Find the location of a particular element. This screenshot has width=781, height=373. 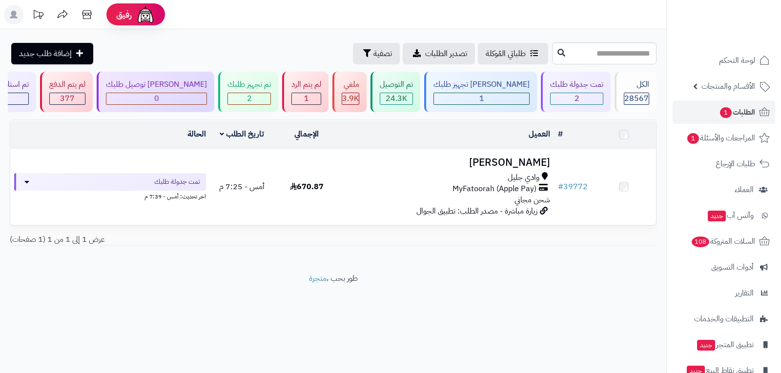

span: المراجعات والأسئلة is located at coordinates (720, 138).